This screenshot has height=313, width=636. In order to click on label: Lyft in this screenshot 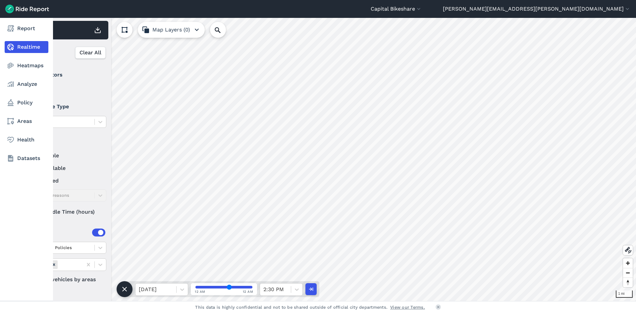, I will do `click(67, 88)`.